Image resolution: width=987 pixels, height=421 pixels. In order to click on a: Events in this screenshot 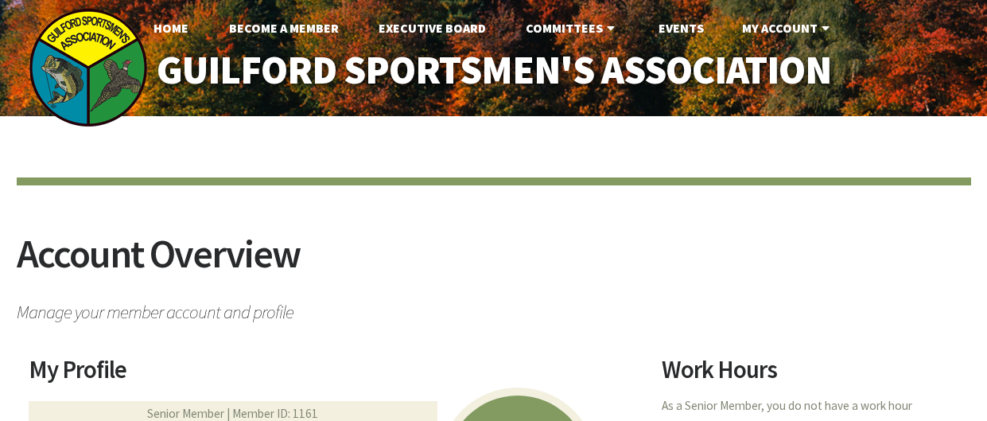, I will do `click(681, 28)`.